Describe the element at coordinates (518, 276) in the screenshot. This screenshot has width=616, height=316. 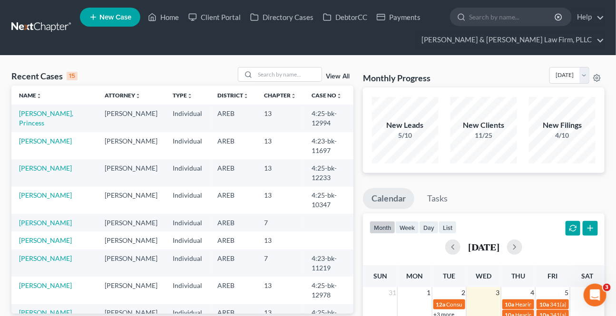
I see `span: Thu` at that location.